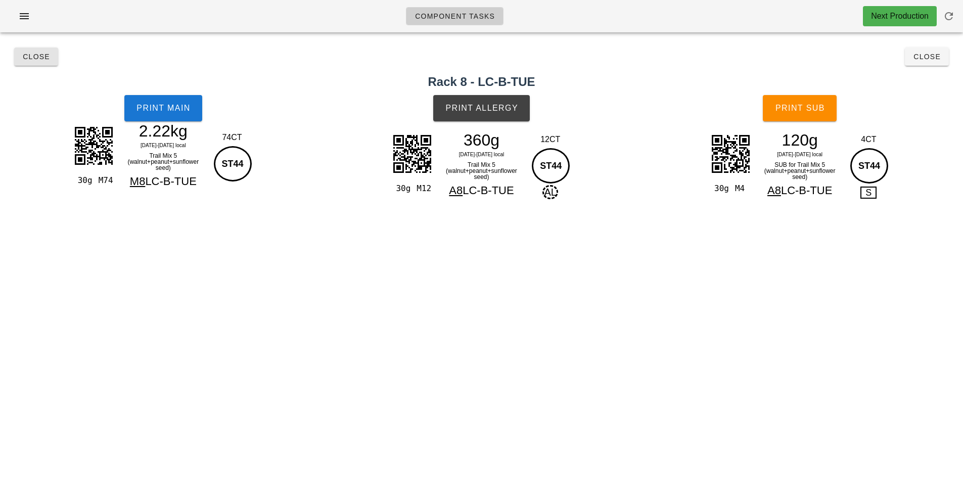 This screenshot has height=500, width=963. I want to click on div: 74CT, so click(232, 137).